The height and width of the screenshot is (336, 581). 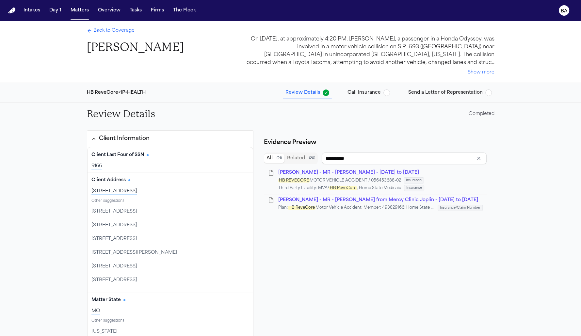 What do you see at coordinates (279, 158) in the screenshot?
I see `span: ( 21 )` at bounding box center [279, 158].